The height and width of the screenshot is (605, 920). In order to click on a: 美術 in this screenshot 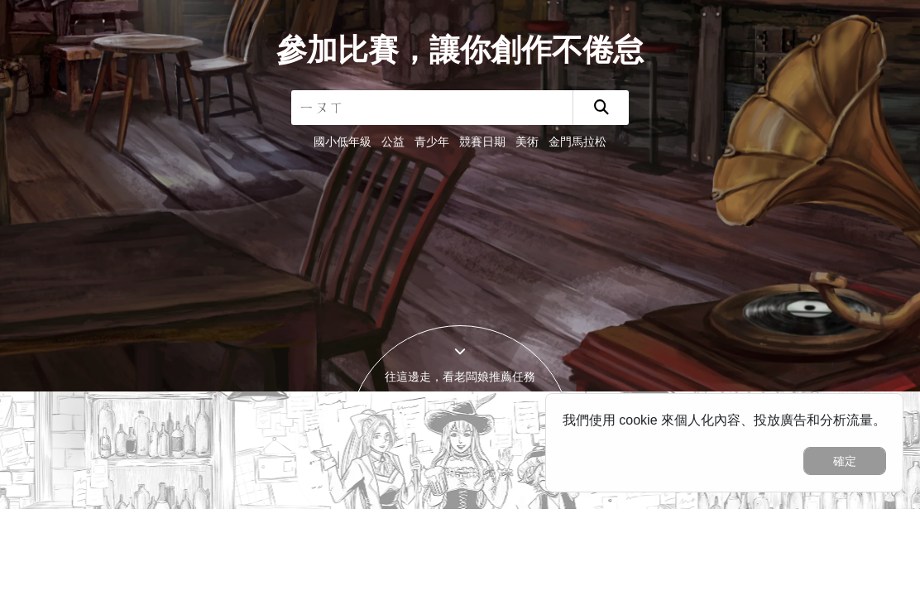, I will do `click(527, 237)`.